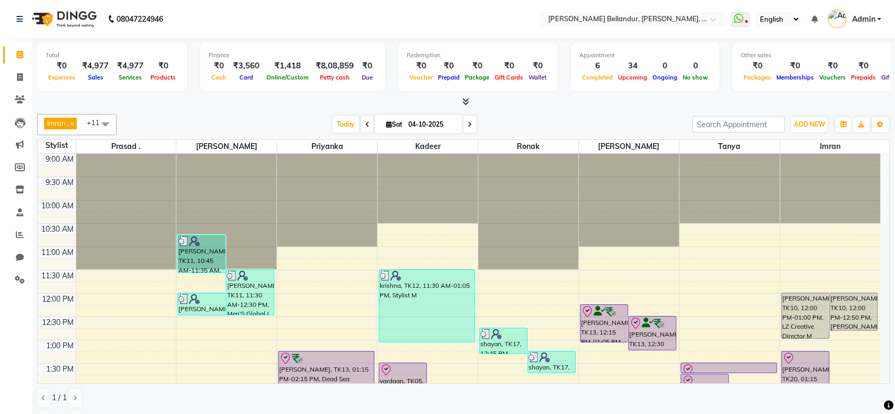 This screenshot has width=895, height=414. What do you see at coordinates (59, 397) in the screenshot?
I see `span: 1 / 1` at bounding box center [59, 397].